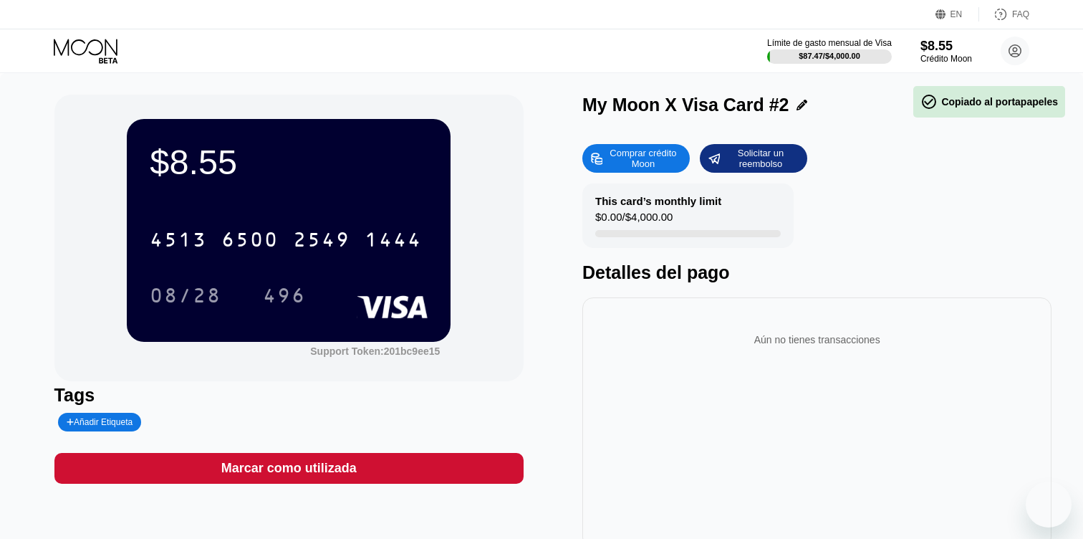 This screenshot has width=1083, height=539. Describe the element at coordinates (989, 102) in the screenshot. I see `div: Copiado al portapapeles` at that location.